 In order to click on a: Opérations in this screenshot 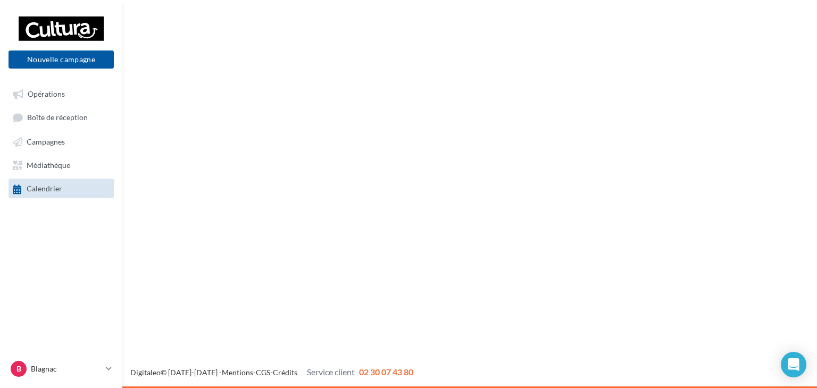, I will do `click(61, 94)`.